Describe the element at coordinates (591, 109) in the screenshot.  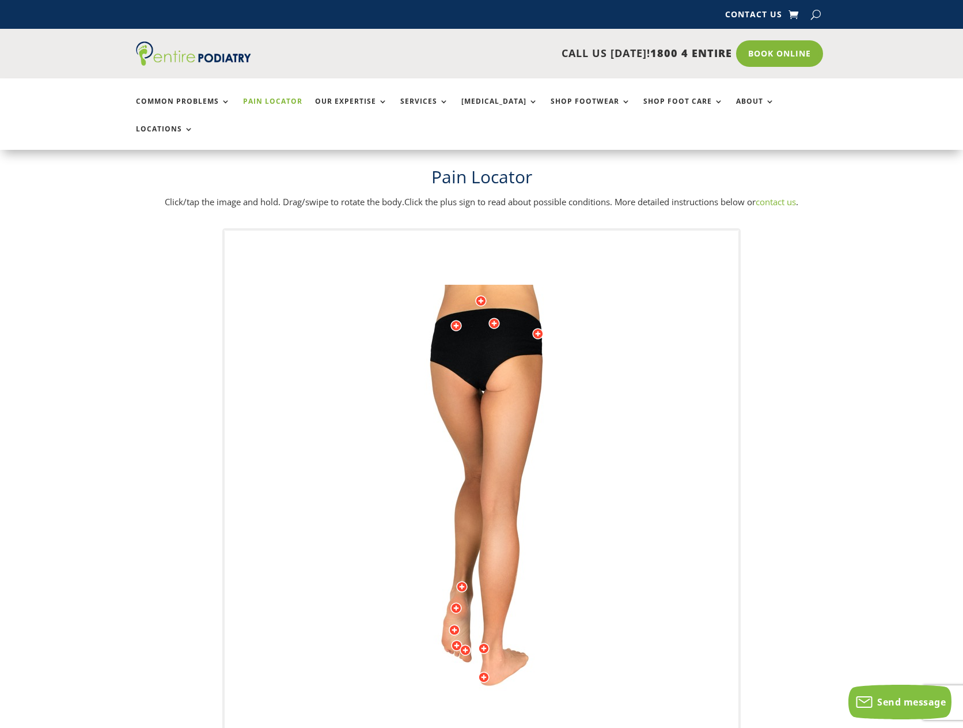
I see `a: Shop Footwear` at that location.